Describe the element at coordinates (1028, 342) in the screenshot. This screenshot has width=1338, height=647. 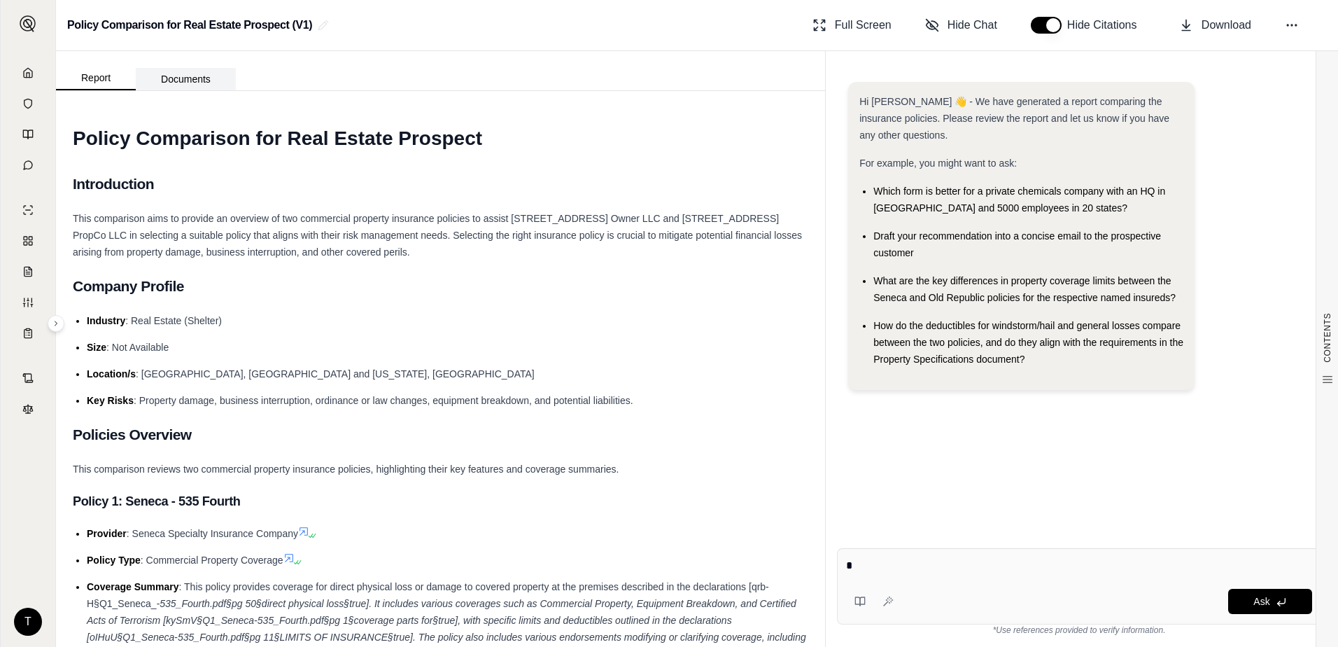
I see `span: How do the deductibles for windstorm/hail and general losses compare between the two policies, an...` at that location.